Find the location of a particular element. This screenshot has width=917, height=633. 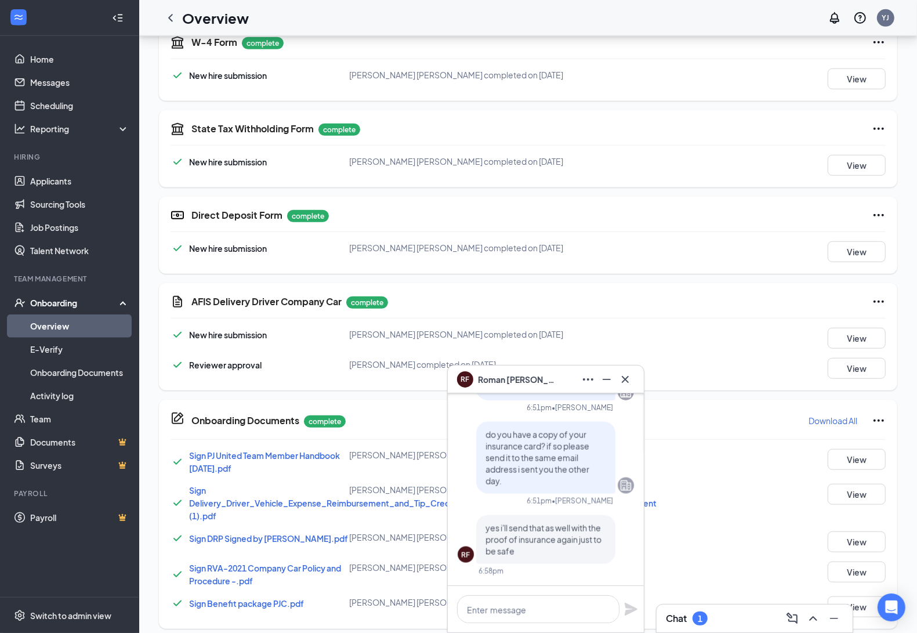

span: do you have a copy of your insurance card? if so please send it to the same email address i sent ... is located at coordinates (537, 458).